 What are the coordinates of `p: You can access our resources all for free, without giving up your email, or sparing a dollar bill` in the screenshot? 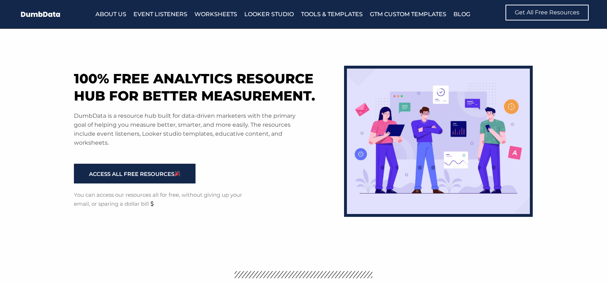 It's located at (164, 200).